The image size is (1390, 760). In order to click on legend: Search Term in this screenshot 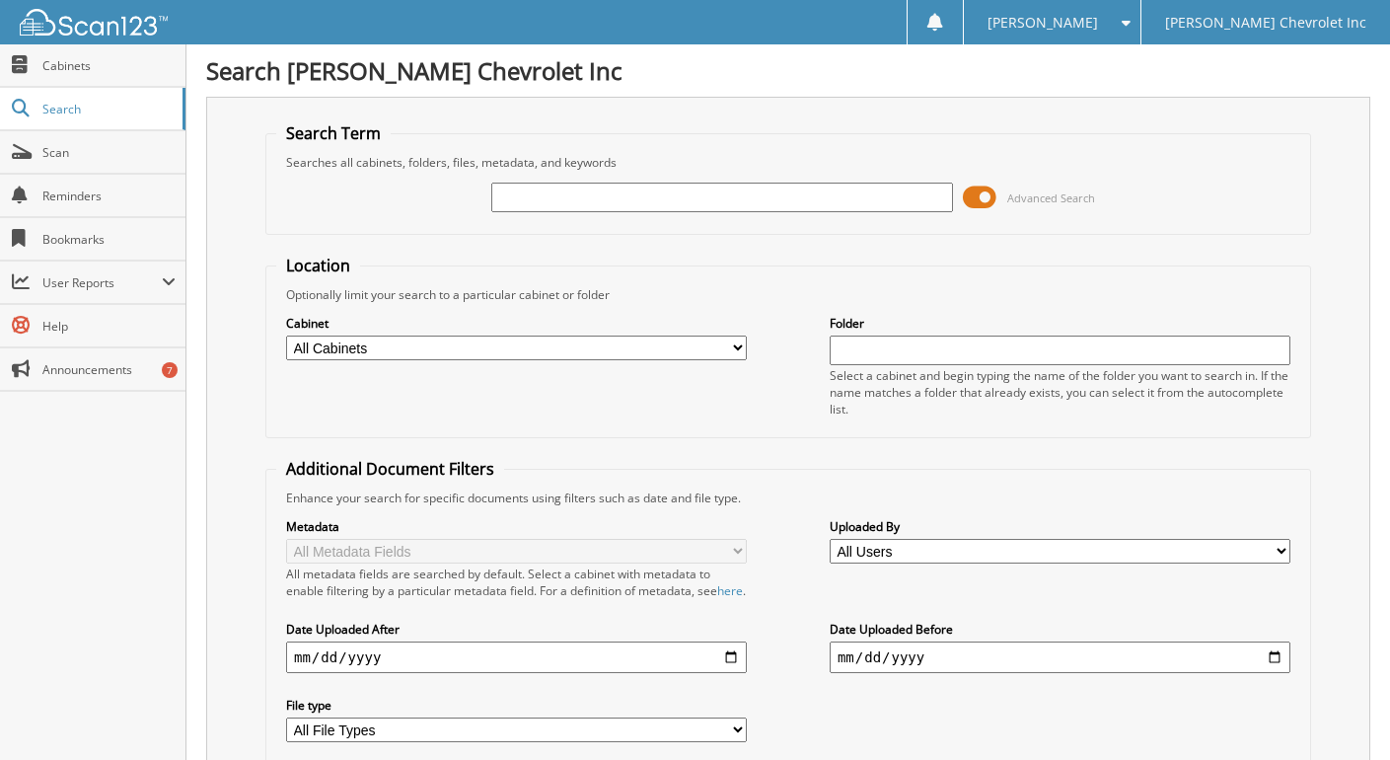, I will do `click(333, 133)`.